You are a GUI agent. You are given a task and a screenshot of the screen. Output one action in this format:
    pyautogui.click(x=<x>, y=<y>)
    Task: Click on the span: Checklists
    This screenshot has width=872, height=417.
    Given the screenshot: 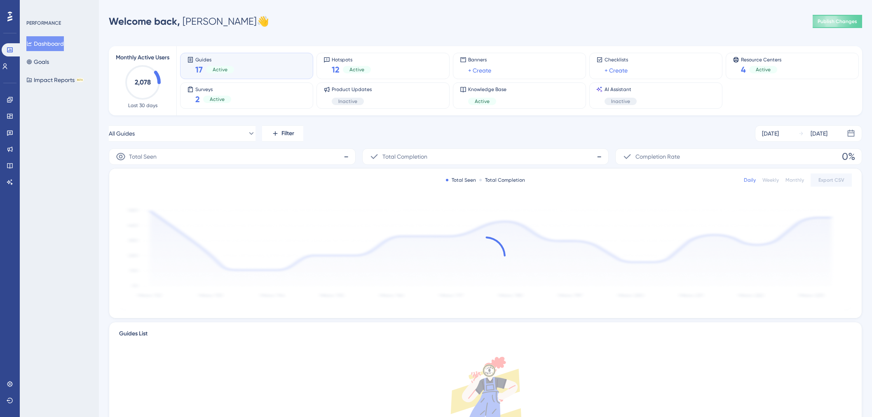 What is the action you would take?
    pyautogui.click(x=616, y=60)
    